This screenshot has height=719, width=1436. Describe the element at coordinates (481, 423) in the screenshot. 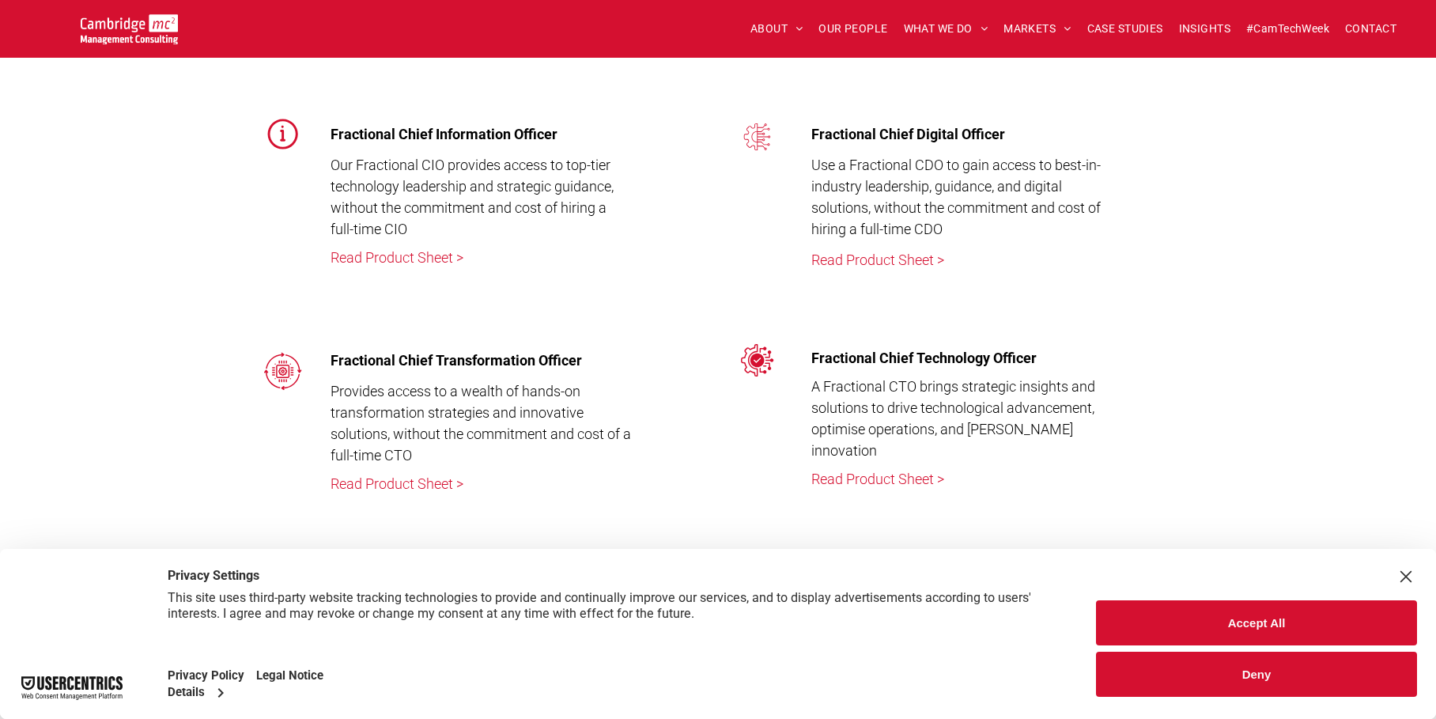

I see `span: Provides access to a wealth of hands-on transformation strategies and innovative solutions, witho...` at that location.